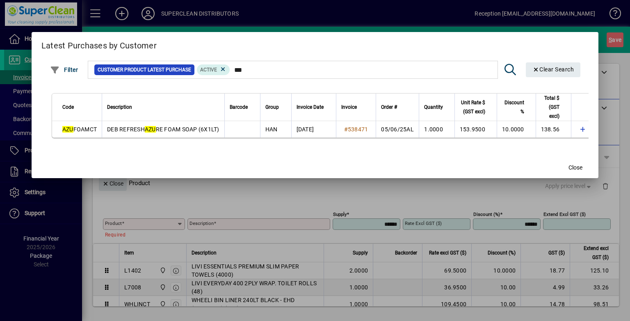 The image size is (630, 321). What do you see at coordinates (163, 107) in the screenshot?
I see `div: Description` at bounding box center [163, 107].